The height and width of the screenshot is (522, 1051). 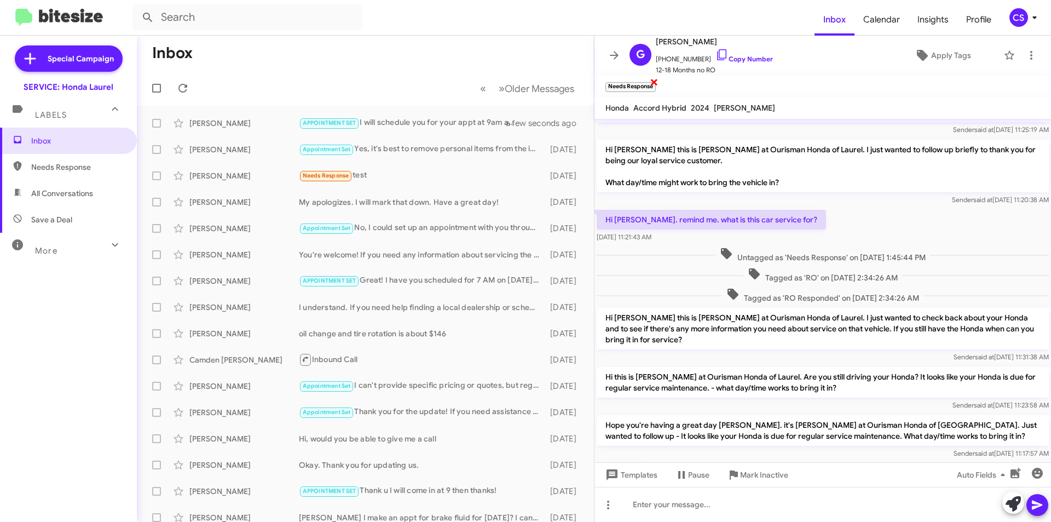 What do you see at coordinates (422, 175) in the screenshot?
I see `div: test` at bounding box center [422, 175].